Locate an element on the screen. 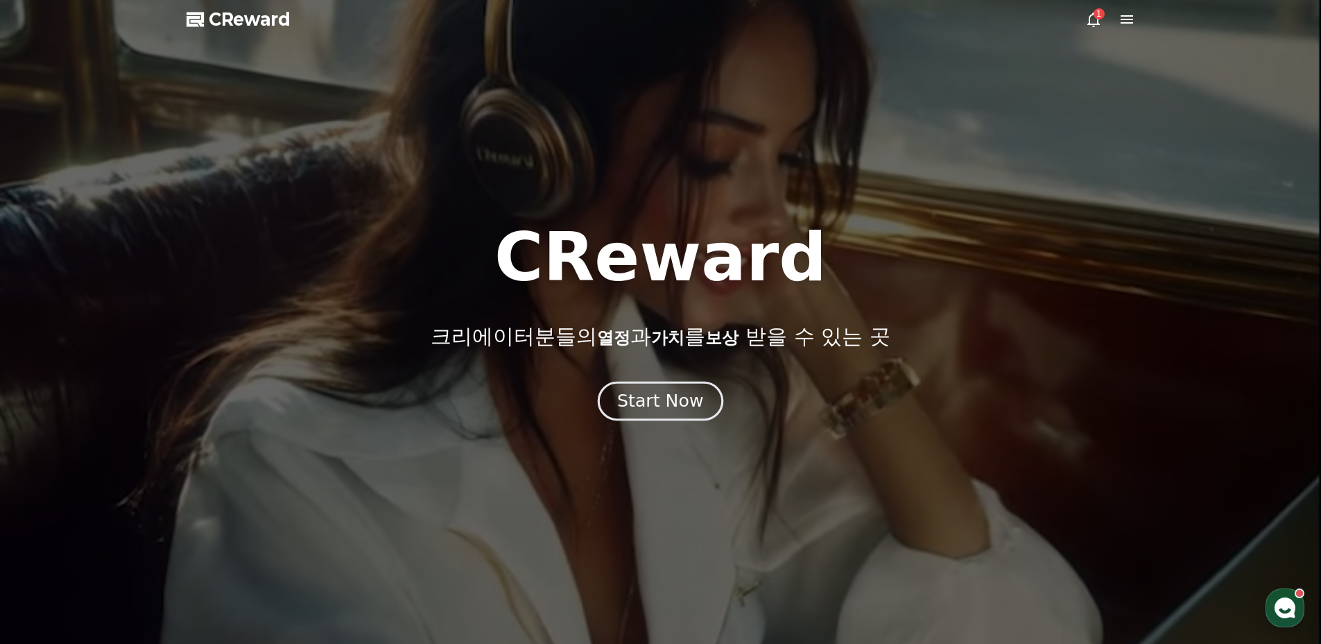  h1: CReward is located at coordinates (660, 257).